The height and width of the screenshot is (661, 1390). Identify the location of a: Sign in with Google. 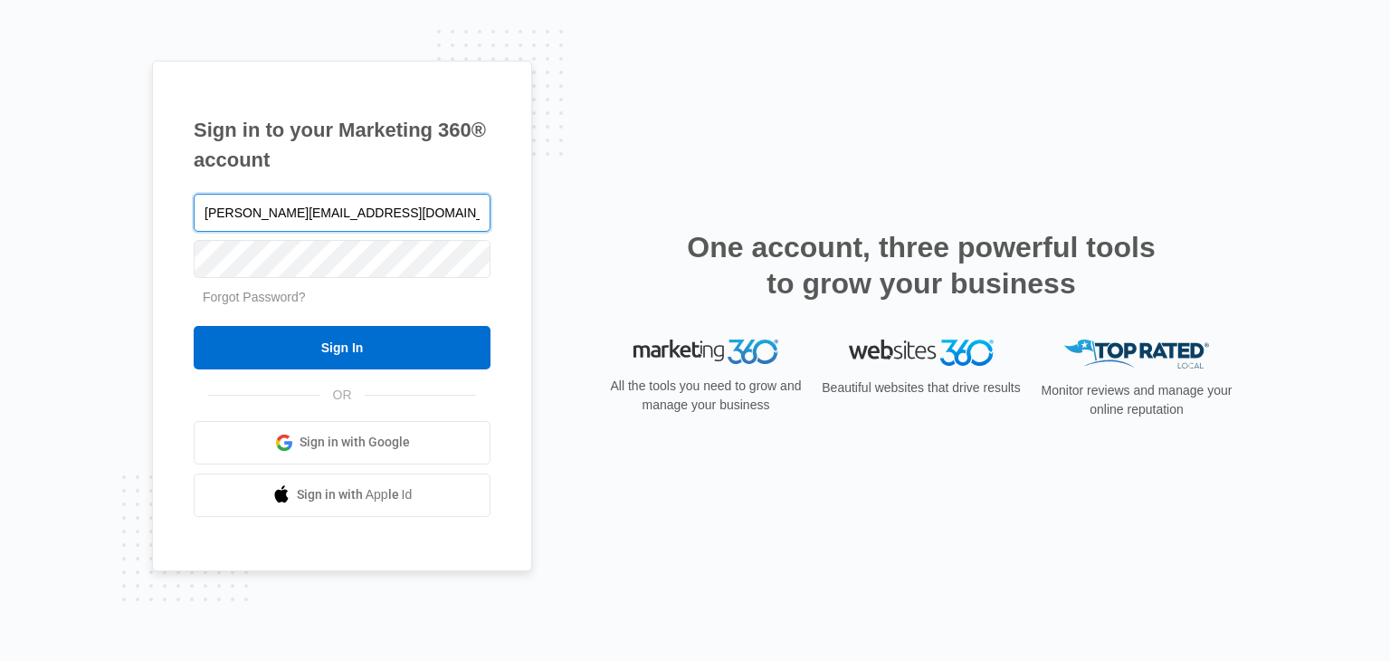
(342, 443).